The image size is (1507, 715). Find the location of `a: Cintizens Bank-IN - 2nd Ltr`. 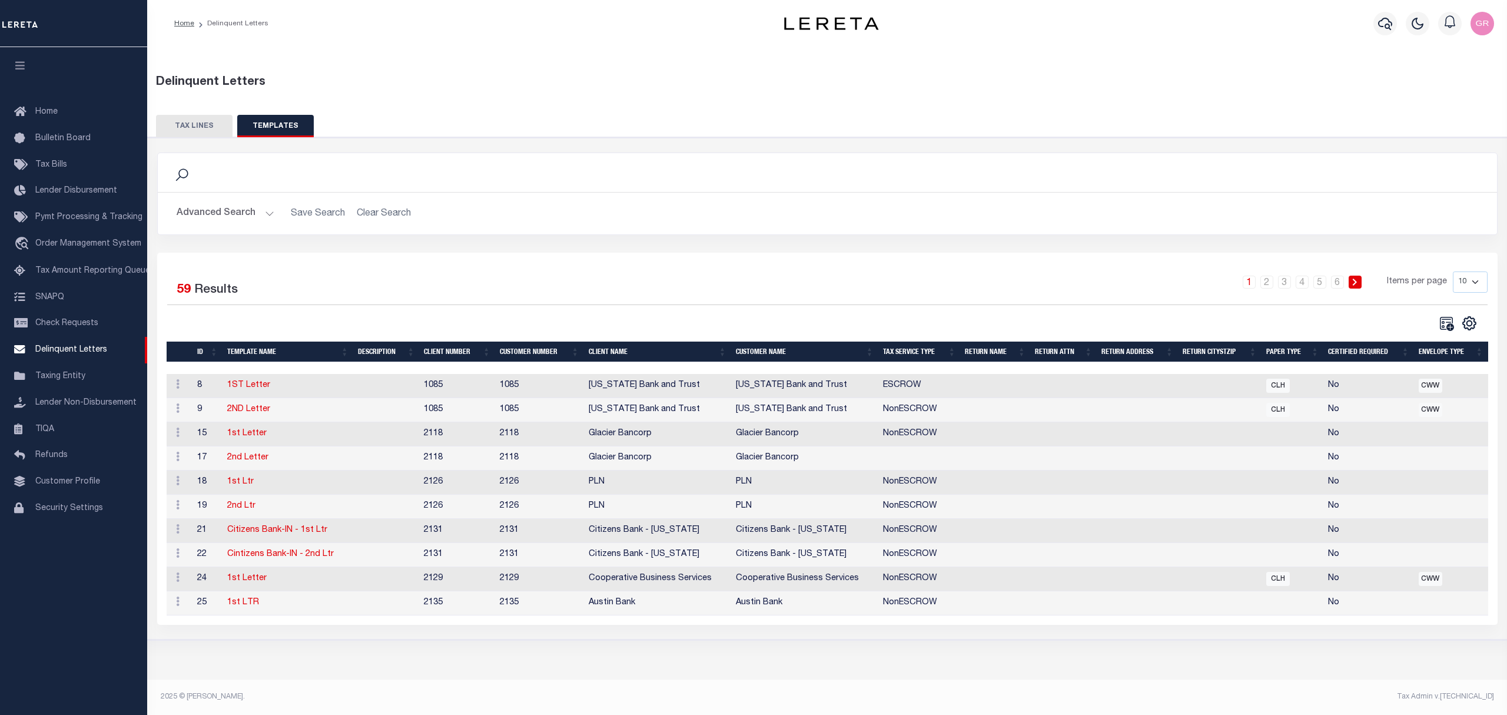

a: Cintizens Bank-IN - 2nd Ltr is located at coordinates (280, 554).